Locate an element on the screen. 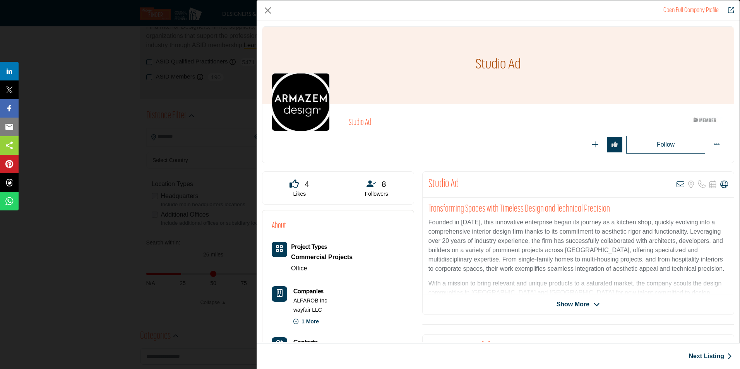 This screenshot has width=740, height=369. b: Companies is located at coordinates (308, 291).